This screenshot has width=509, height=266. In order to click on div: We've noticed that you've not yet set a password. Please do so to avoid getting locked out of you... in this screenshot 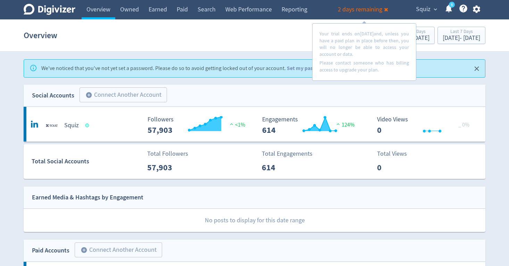, I will do `click(185, 68)`.